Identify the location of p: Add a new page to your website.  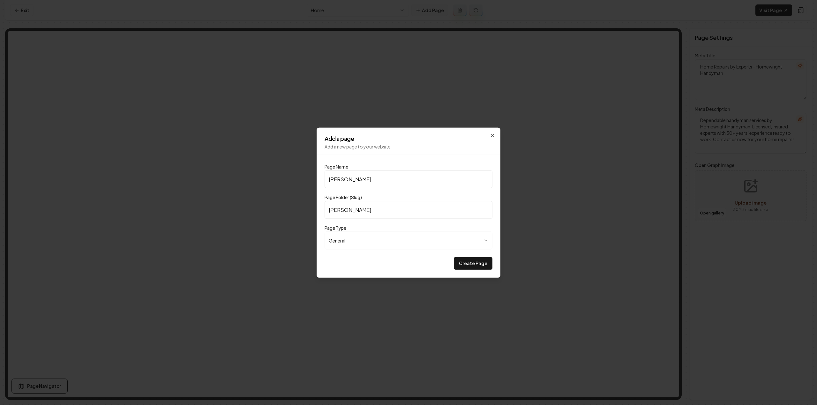
(408, 146).